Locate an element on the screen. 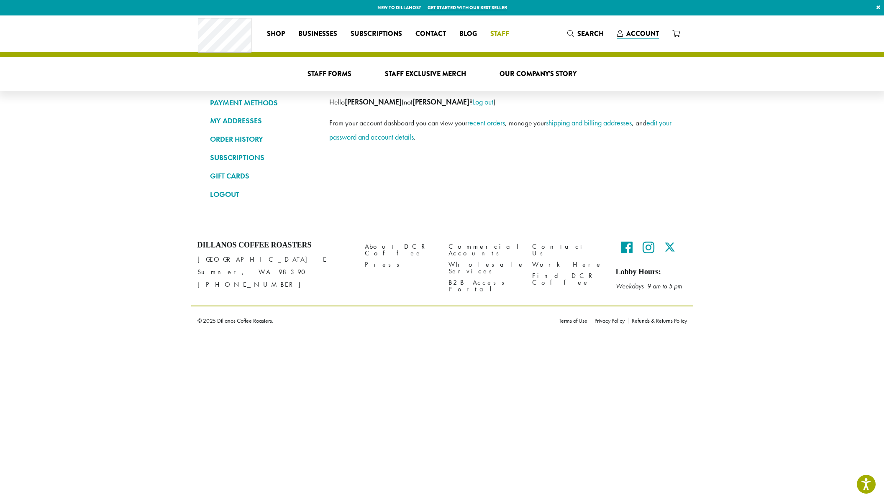  a: Work Here is located at coordinates (568, 265).